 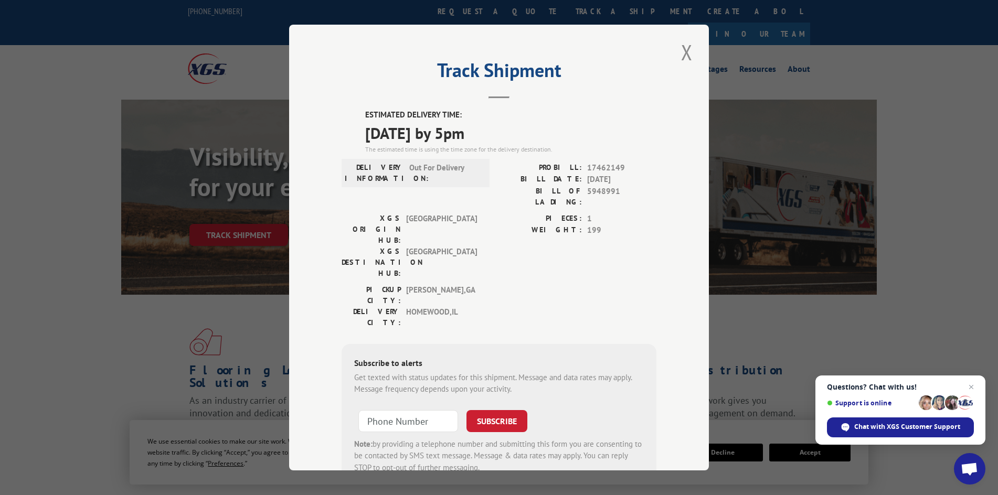 I want to click on input: Phone Number, so click(x=408, y=421).